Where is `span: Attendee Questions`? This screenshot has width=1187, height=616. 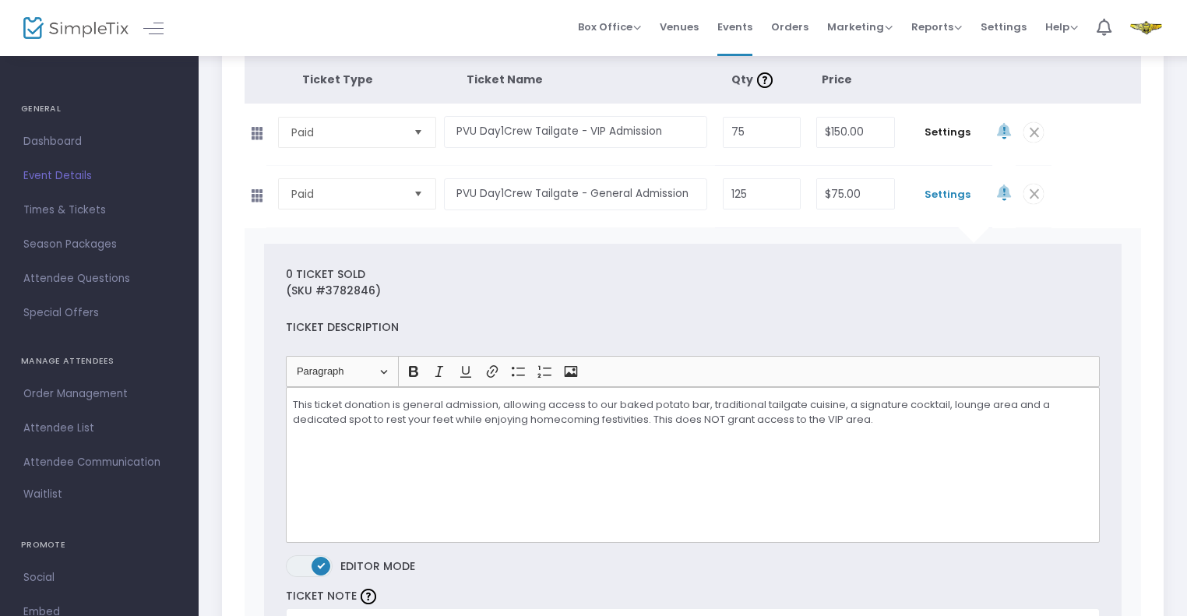
span: Attendee Questions is located at coordinates (99, 279).